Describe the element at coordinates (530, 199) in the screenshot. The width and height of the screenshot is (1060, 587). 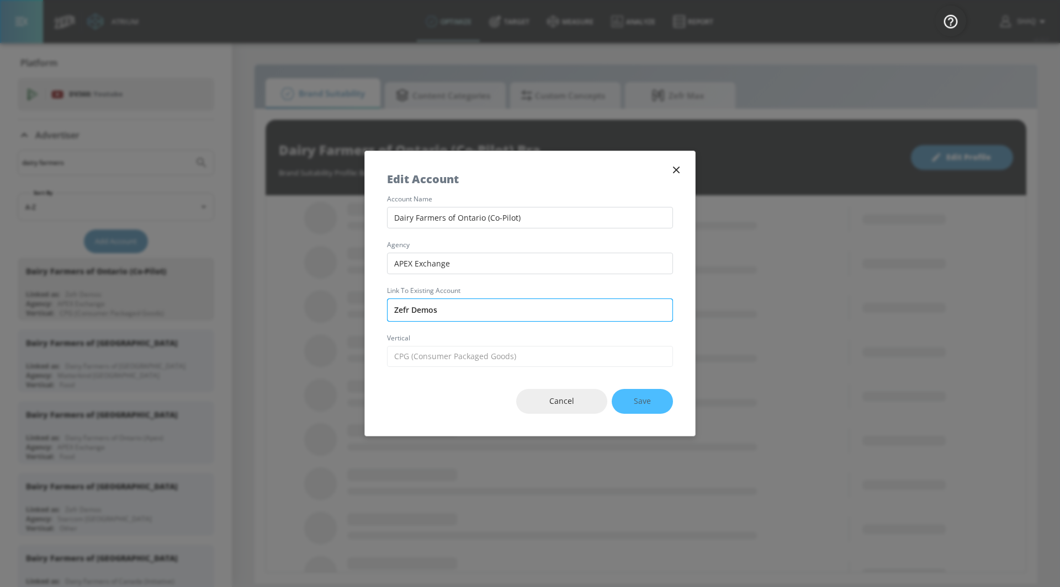
I see `label: account name` at that location.